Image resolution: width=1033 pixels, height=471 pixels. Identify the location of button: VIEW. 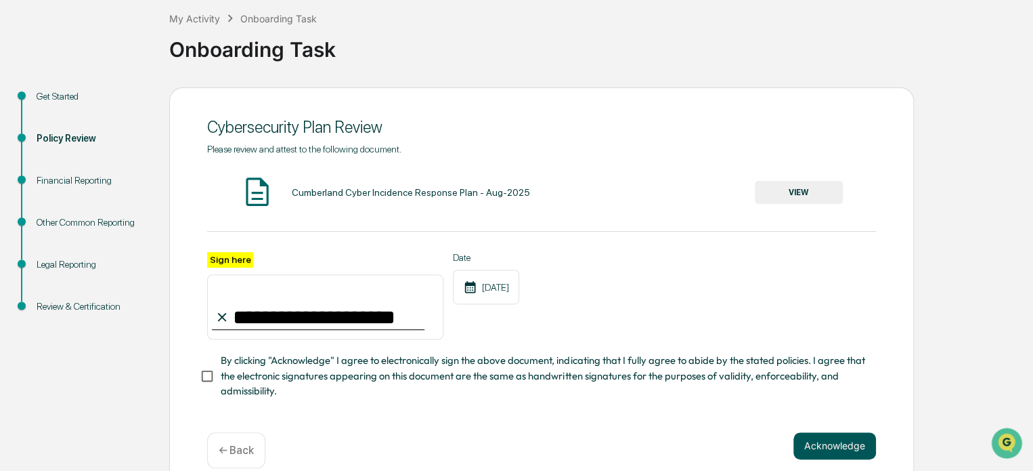
(799, 192).